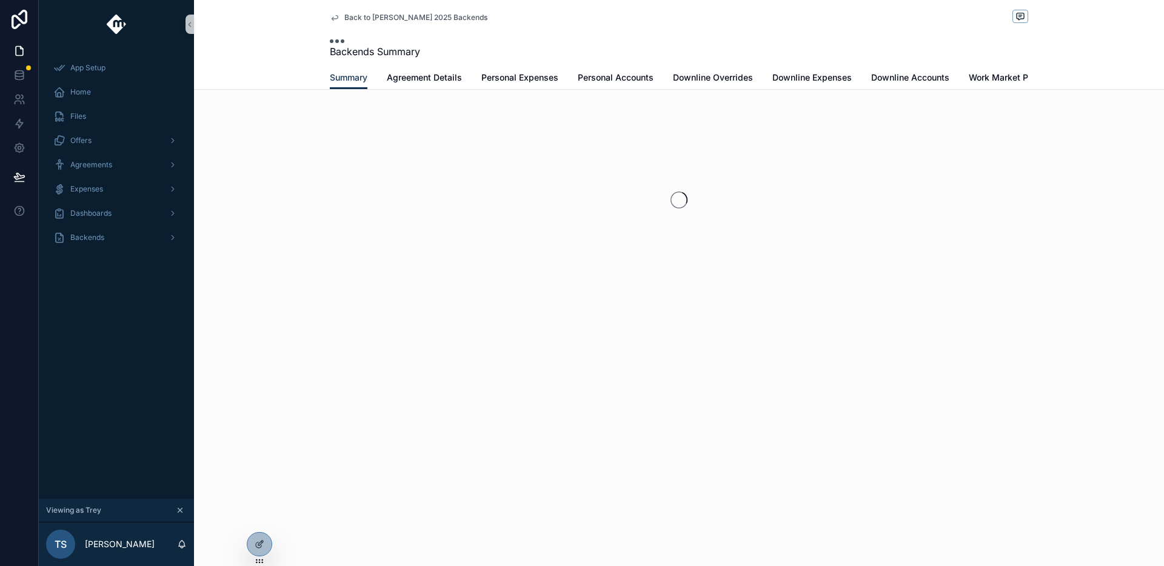  I want to click on span: Downline Expenses, so click(812, 78).